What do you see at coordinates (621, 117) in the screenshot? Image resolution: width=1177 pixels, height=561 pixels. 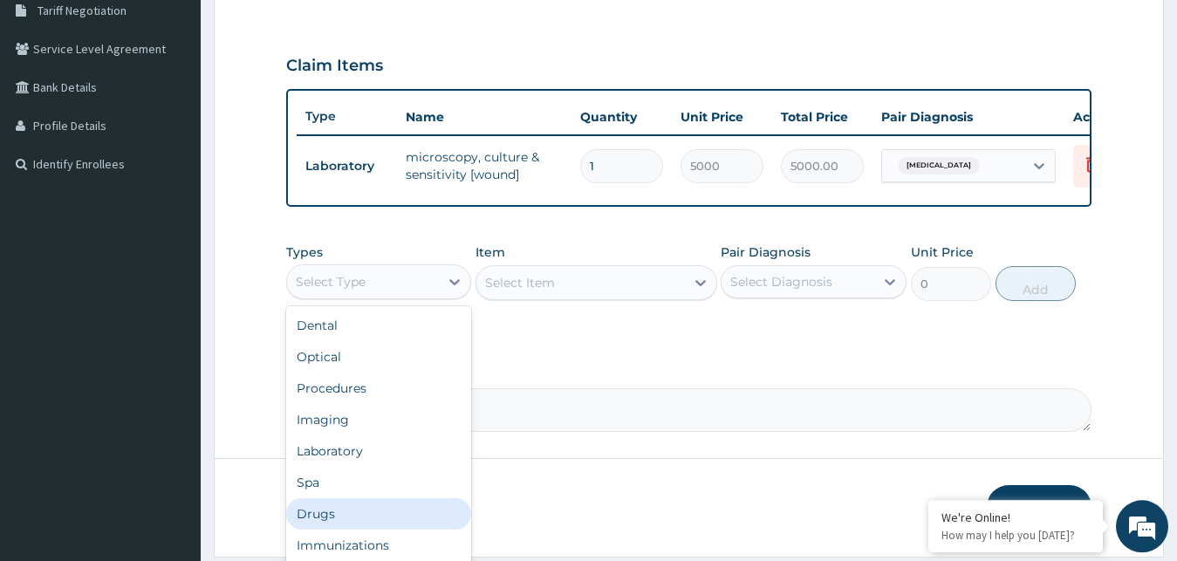 I see `th: Quantity` at bounding box center [621, 117].